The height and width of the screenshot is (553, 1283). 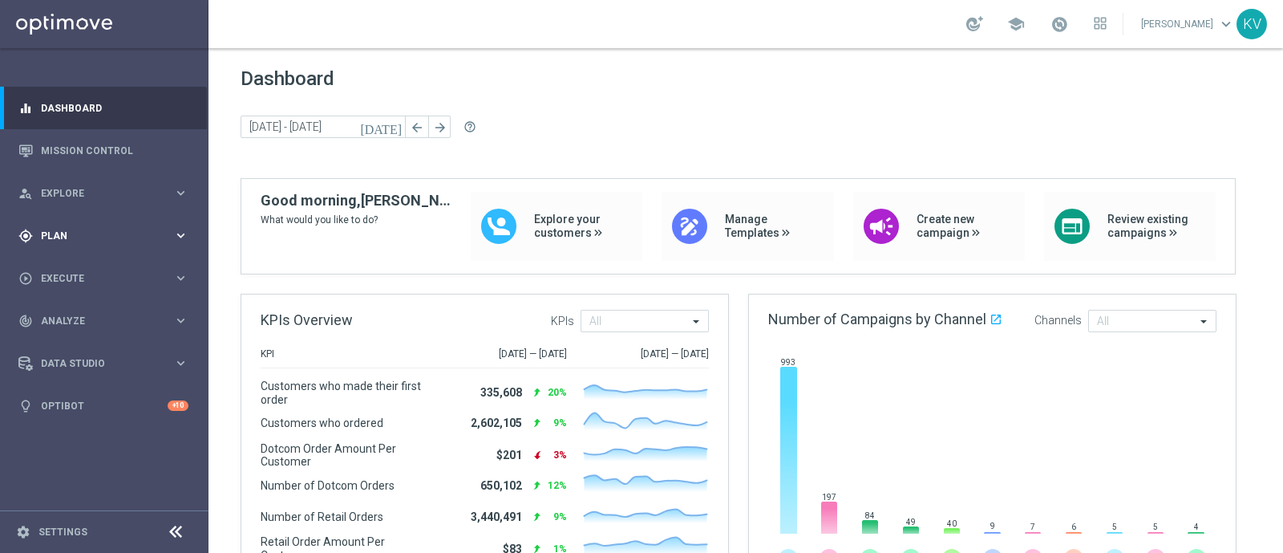 What do you see at coordinates (26, 193) in the screenshot?
I see `i: person_search` at bounding box center [26, 193].